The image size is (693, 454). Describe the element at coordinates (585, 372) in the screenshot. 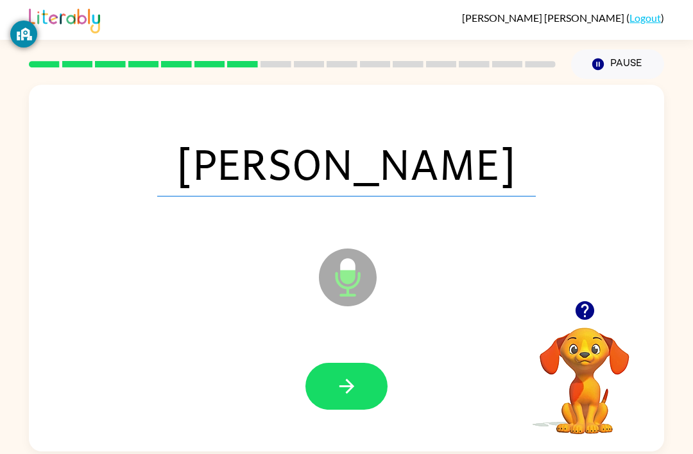

I see `video: Your browser must support playing .mp4 files to use Literably. Please try using another browser.` at that location.